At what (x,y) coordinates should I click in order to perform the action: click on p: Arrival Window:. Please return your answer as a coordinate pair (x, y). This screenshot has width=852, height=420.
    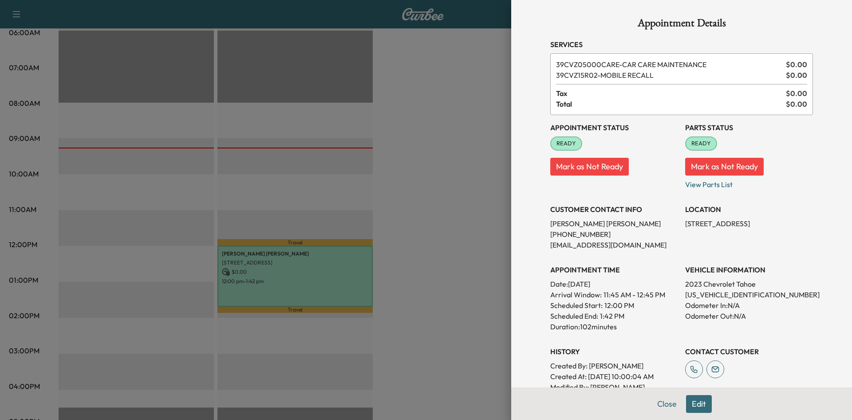
    Looking at the image, I should click on (614, 294).